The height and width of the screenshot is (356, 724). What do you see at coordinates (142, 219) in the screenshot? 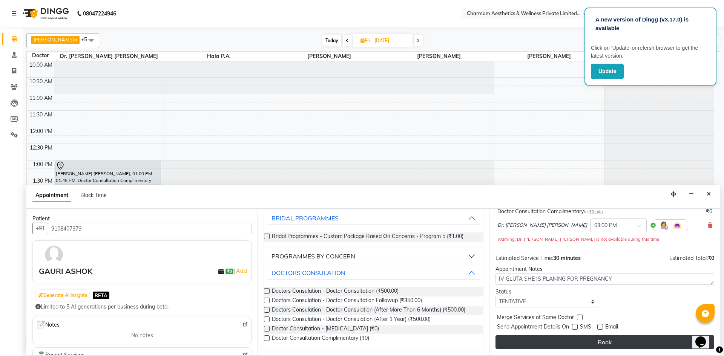
I see `div: Patient` at bounding box center [142, 219].